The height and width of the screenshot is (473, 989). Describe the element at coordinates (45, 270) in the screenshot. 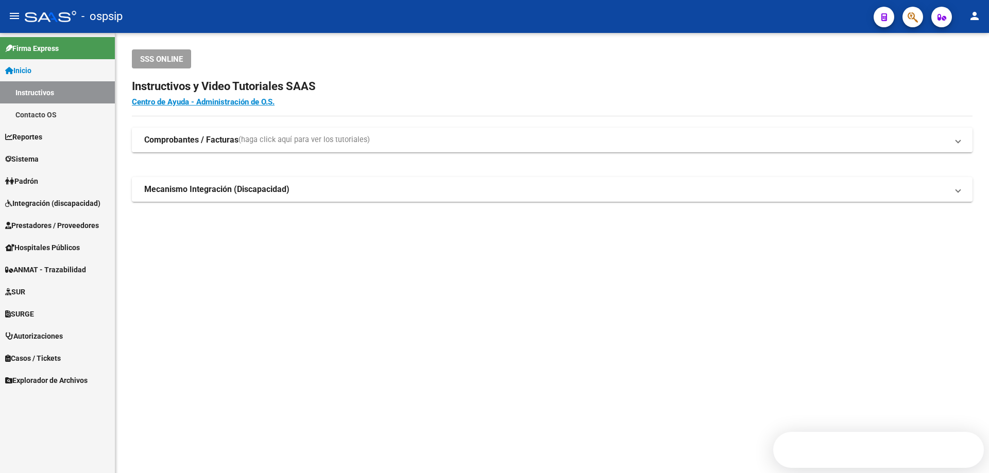

I see `span: ANMAT - Trazabilidad` at that location.